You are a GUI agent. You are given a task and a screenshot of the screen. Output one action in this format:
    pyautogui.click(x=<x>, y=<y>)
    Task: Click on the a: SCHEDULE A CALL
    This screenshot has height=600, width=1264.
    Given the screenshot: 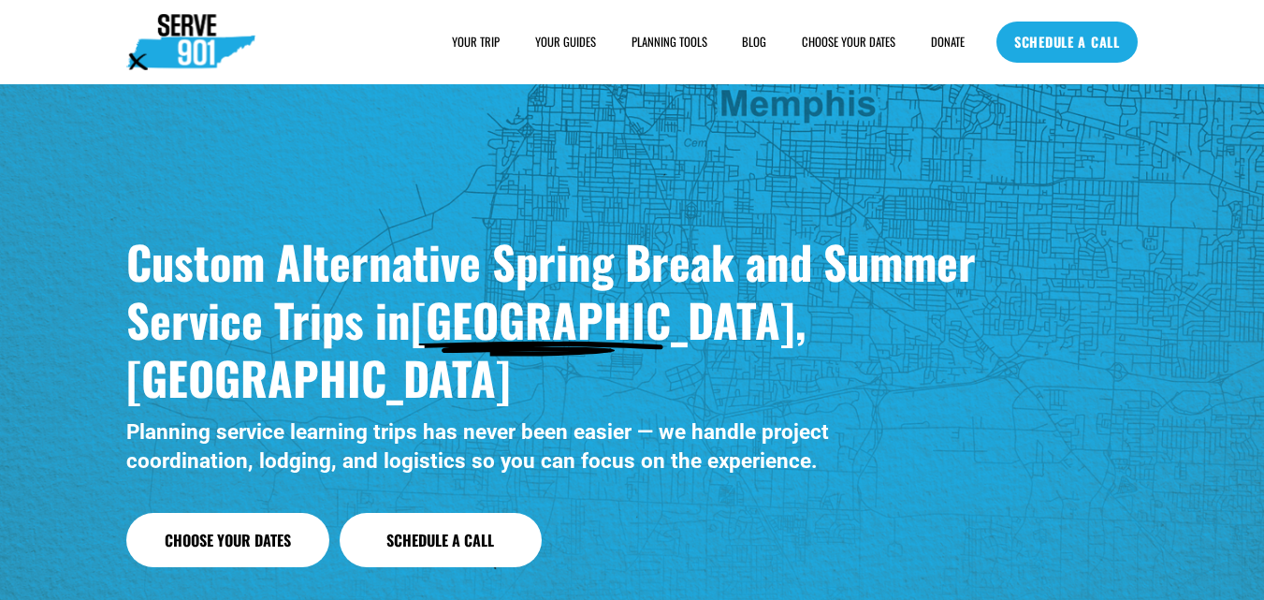 What is the action you would take?
    pyautogui.click(x=1066, y=42)
    